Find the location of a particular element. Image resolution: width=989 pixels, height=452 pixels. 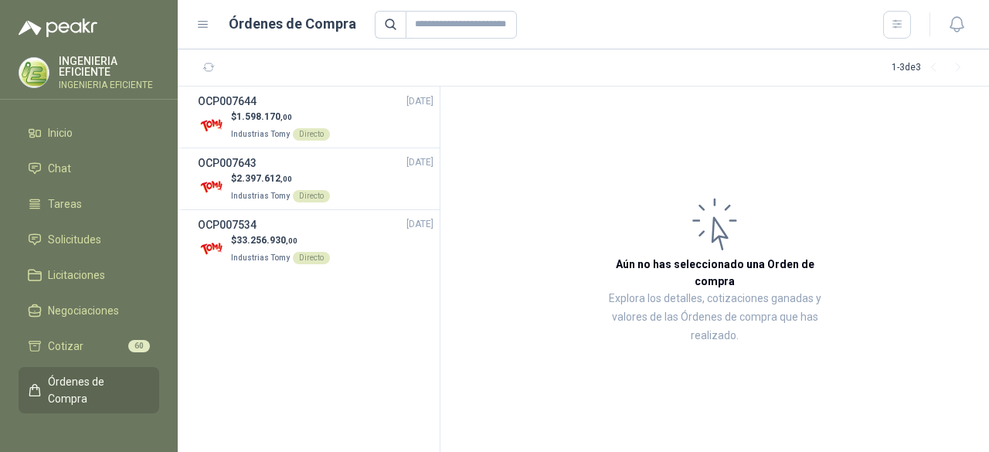

span: 2.397.612 is located at coordinates (264, 178).